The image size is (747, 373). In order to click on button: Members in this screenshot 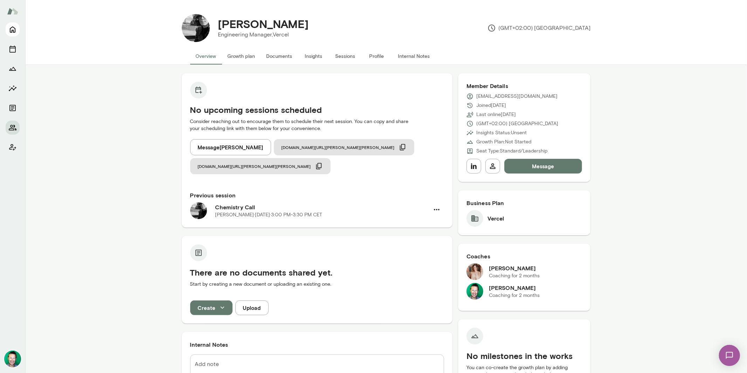, I will do `click(13, 128)`.